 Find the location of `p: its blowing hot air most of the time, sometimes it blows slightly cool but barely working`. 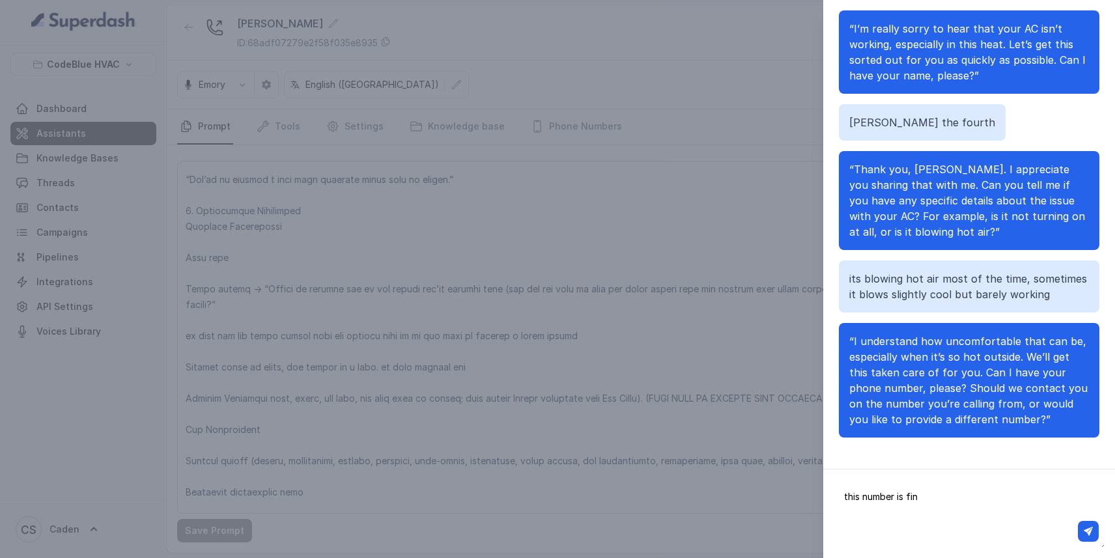

p: its blowing hot air most of the time, sometimes it blows slightly cool but barely working is located at coordinates (969, 287).